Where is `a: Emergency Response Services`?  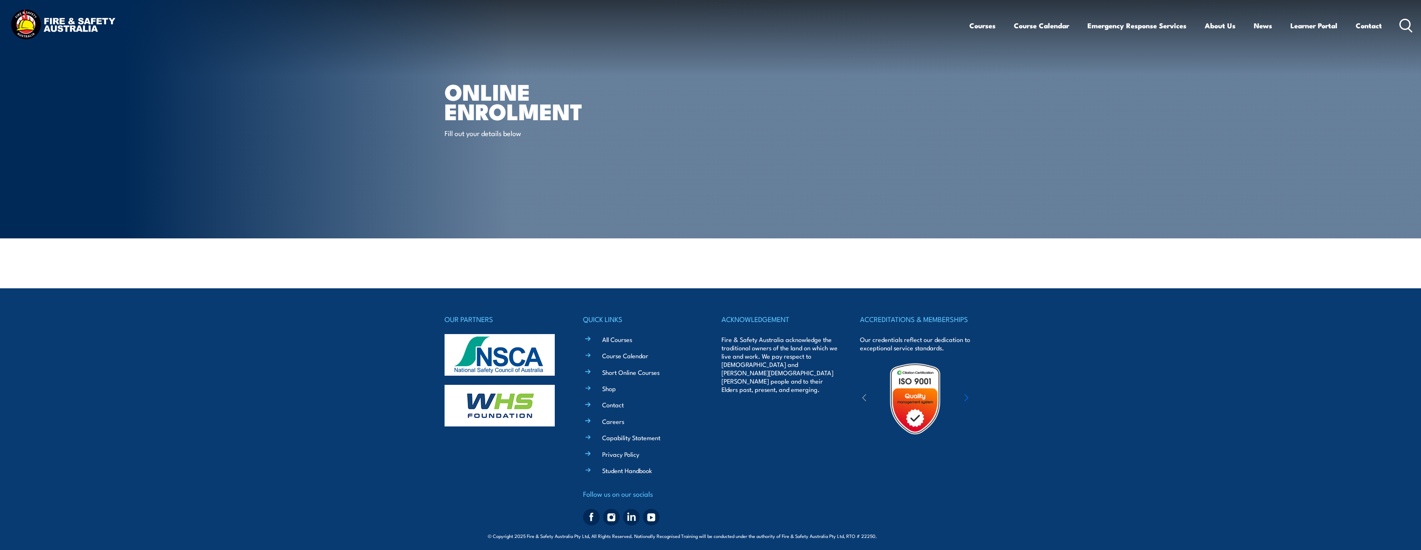
a: Emergency Response Services is located at coordinates (1137, 25).